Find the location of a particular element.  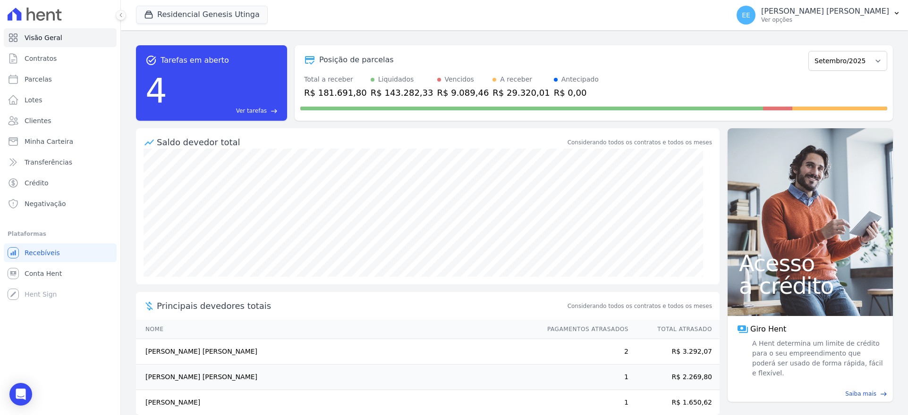

span: Principais devedores totais is located at coordinates (361, 306).